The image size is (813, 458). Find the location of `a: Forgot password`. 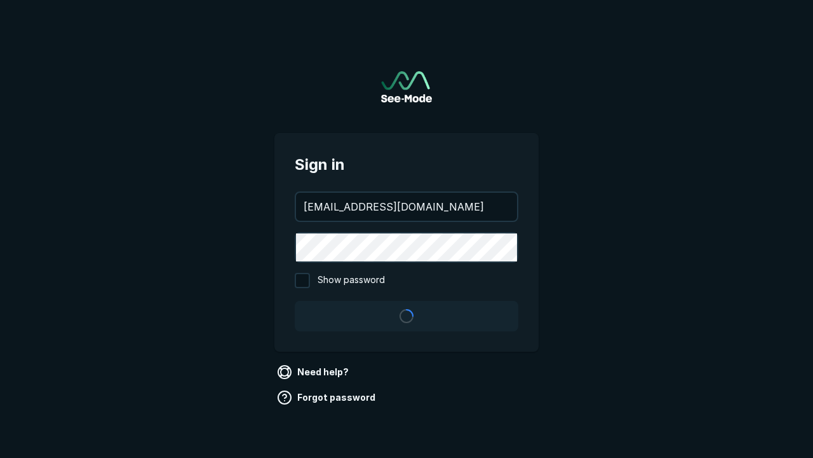

a: Forgot password is located at coordinates (327, 397).